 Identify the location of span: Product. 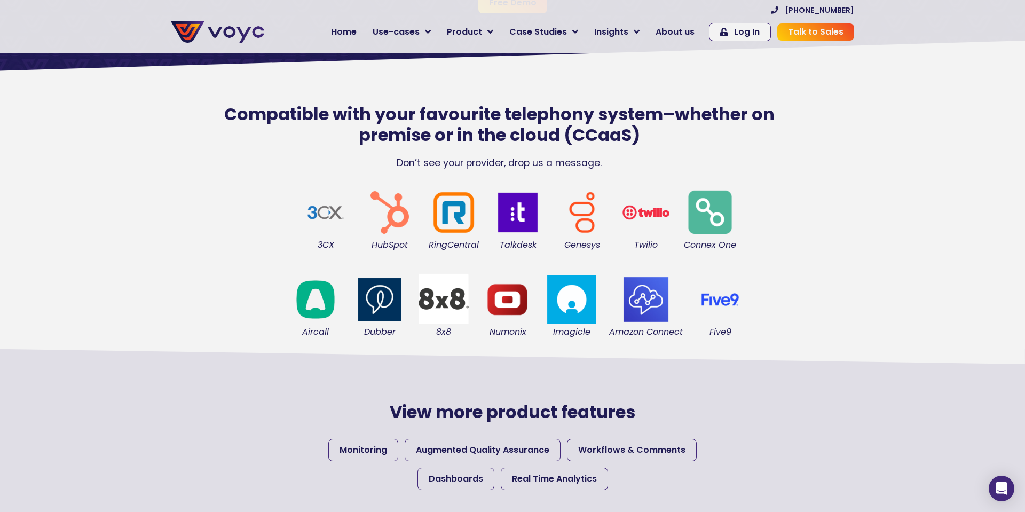
(464, 32).